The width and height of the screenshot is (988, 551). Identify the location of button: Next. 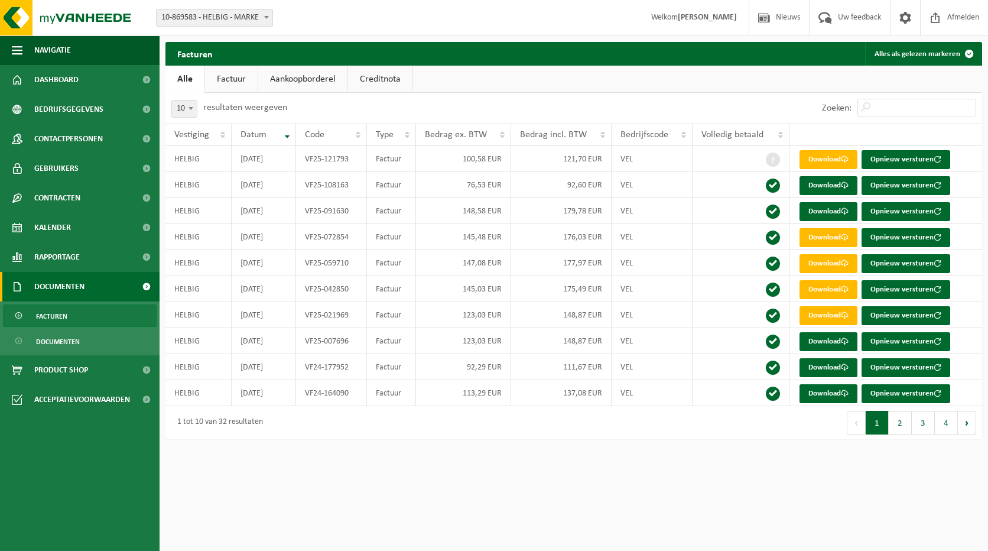
(967, 423).